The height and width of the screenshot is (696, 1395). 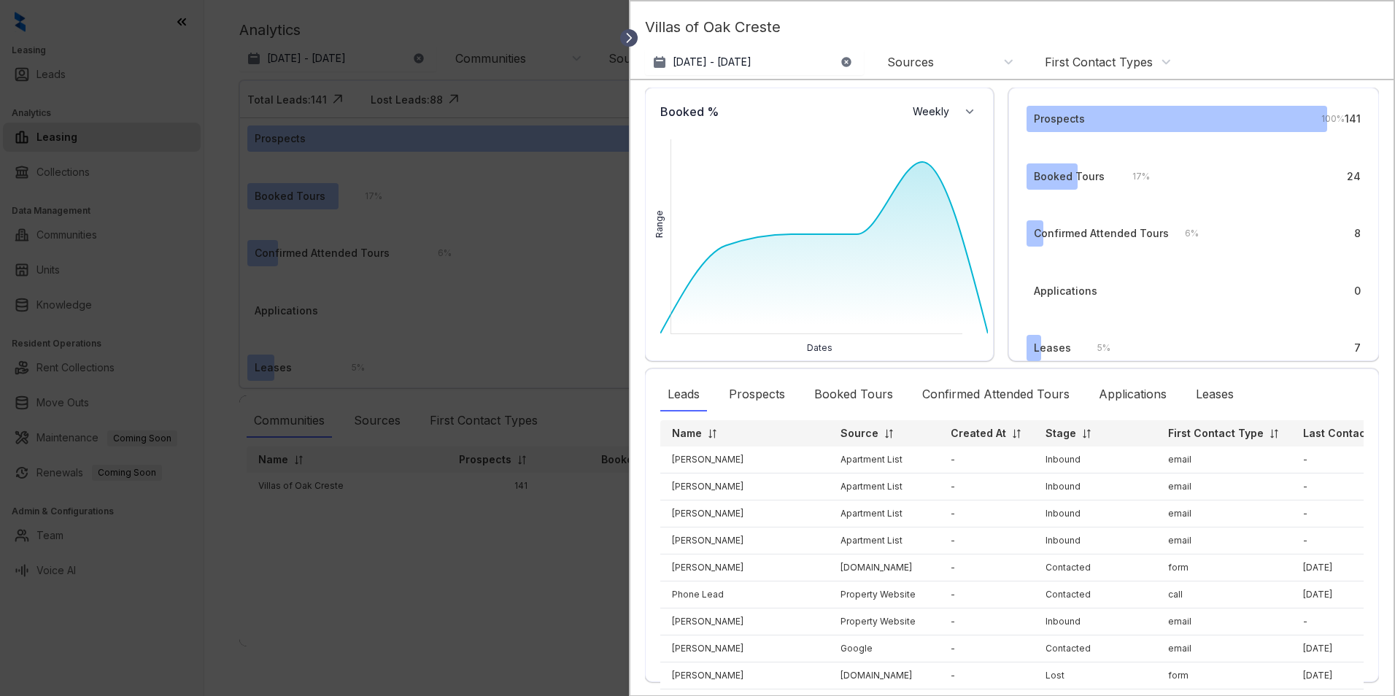 What do you see at coordinates (935, 112) in the screenshot?
I see `span: Weekly` at bounding box center [935, 112].